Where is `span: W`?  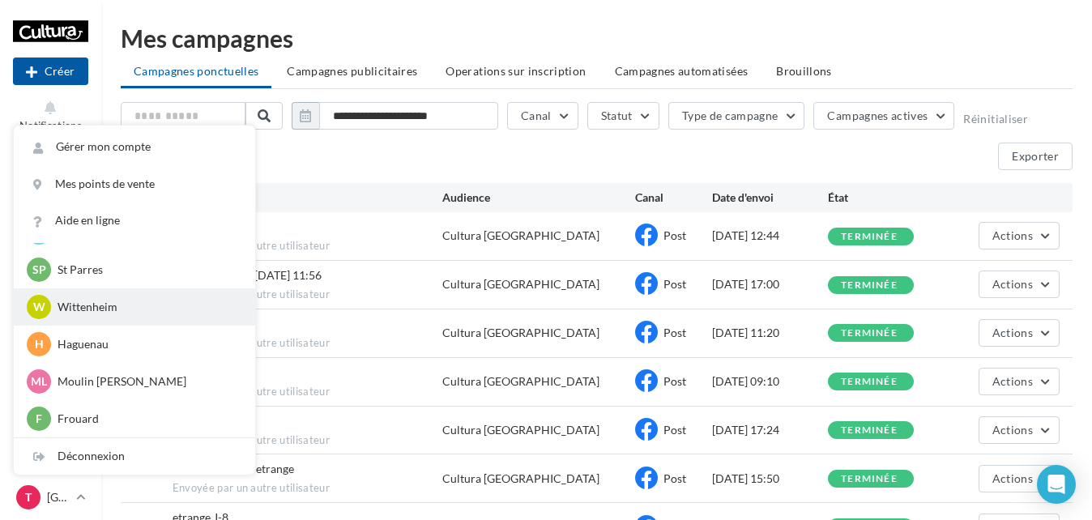
span: W is located at coordinates (39, 307).